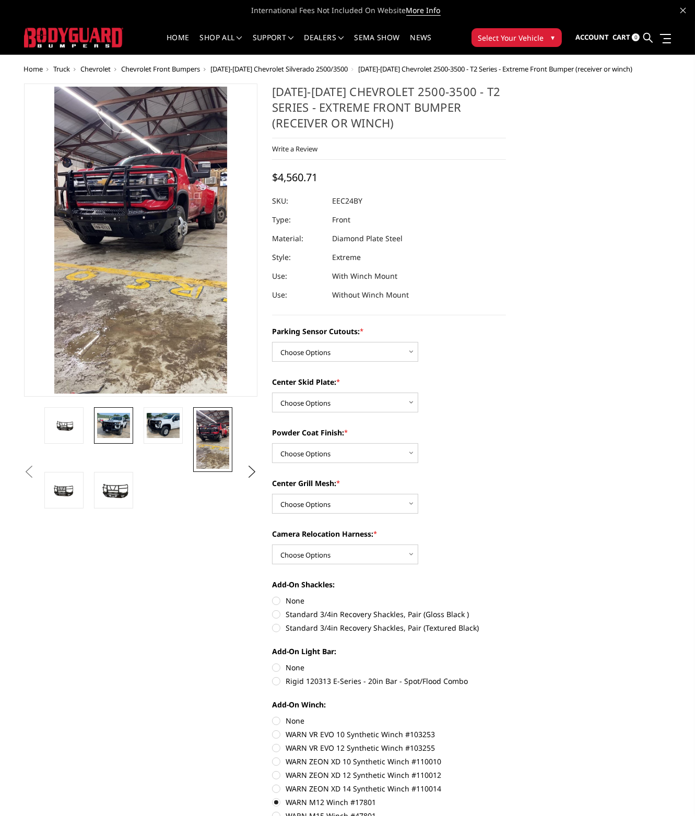 Image resolution: width=695 pixels, height=816 pixels. I want to click on a: SEMA Show, so click(376, 44).